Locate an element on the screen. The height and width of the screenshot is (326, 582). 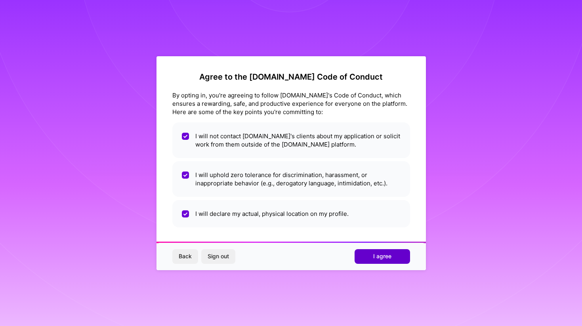
li: I will declare my actual, physical location on my profile. is located at coordinates (291, 214).